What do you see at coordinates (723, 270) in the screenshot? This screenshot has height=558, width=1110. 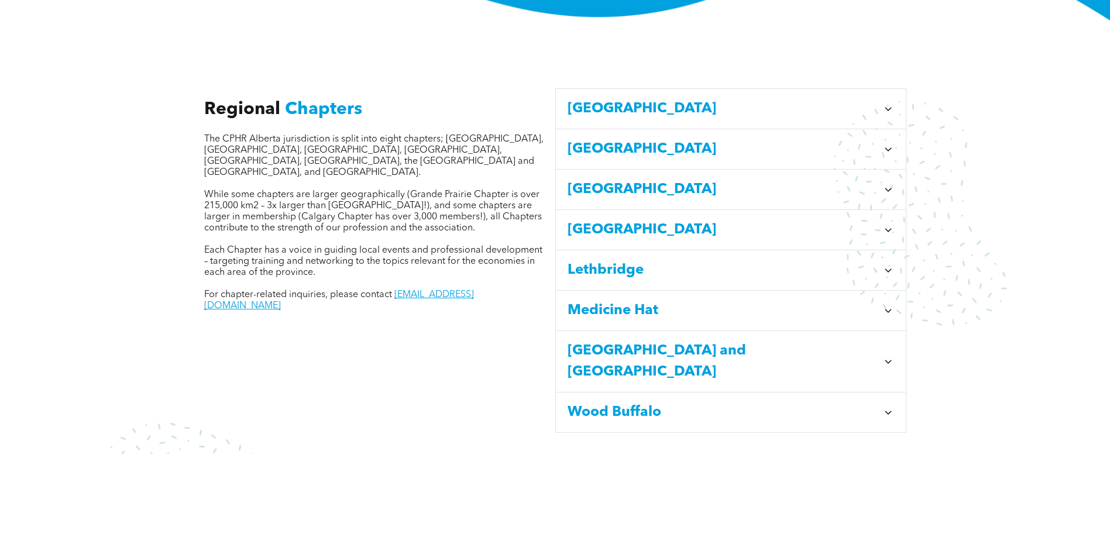 I see `span: Lethbridge` at bounding box center [723, 270].